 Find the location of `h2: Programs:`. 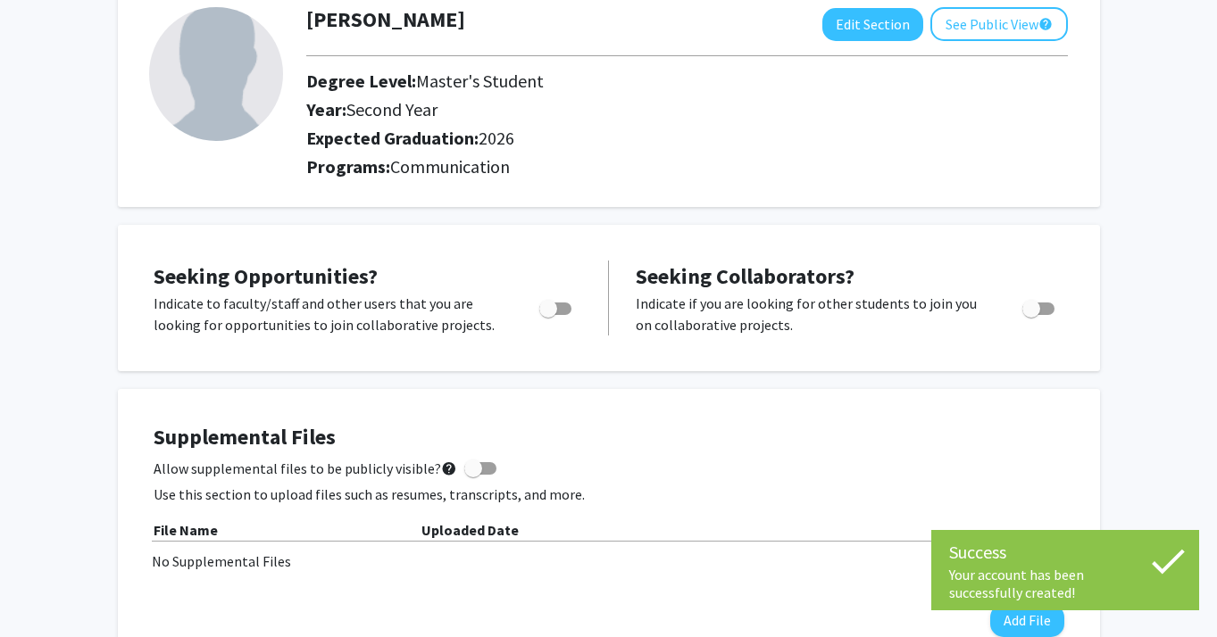

h2: Programs: is located at coordinates (687, 167).